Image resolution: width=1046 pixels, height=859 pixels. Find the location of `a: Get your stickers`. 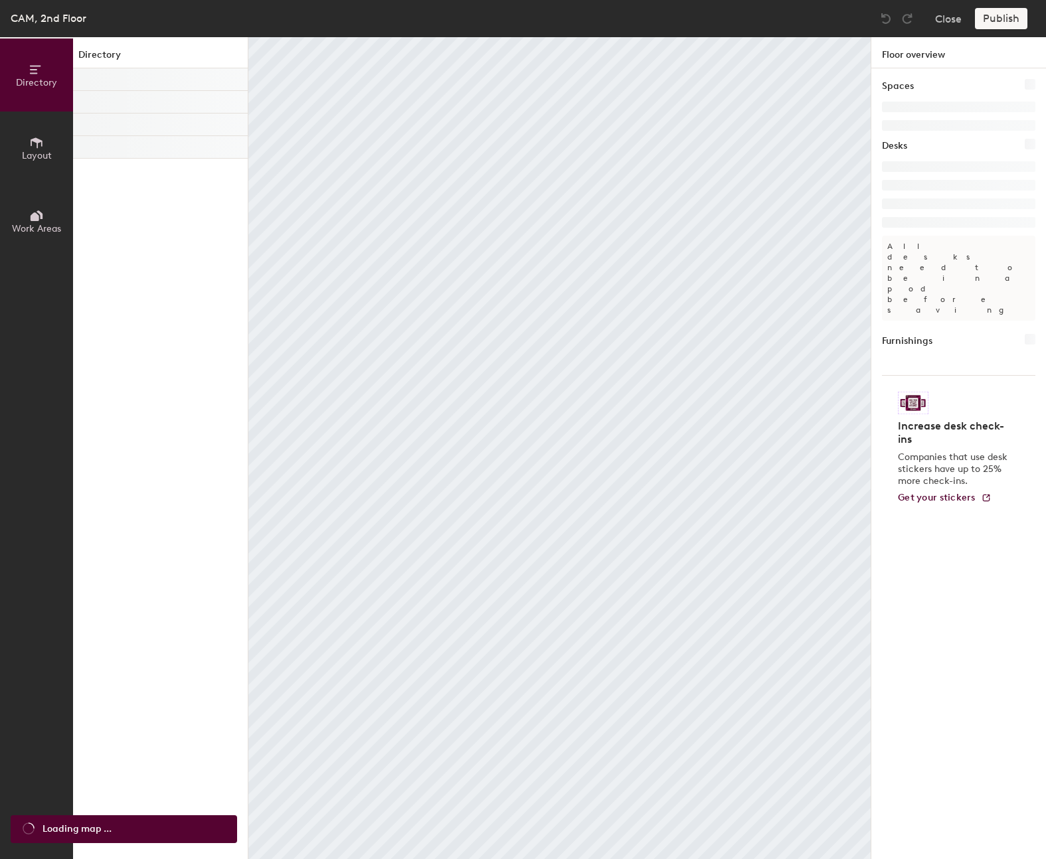

a: Get your stickers is located at coordinates (944, 498).